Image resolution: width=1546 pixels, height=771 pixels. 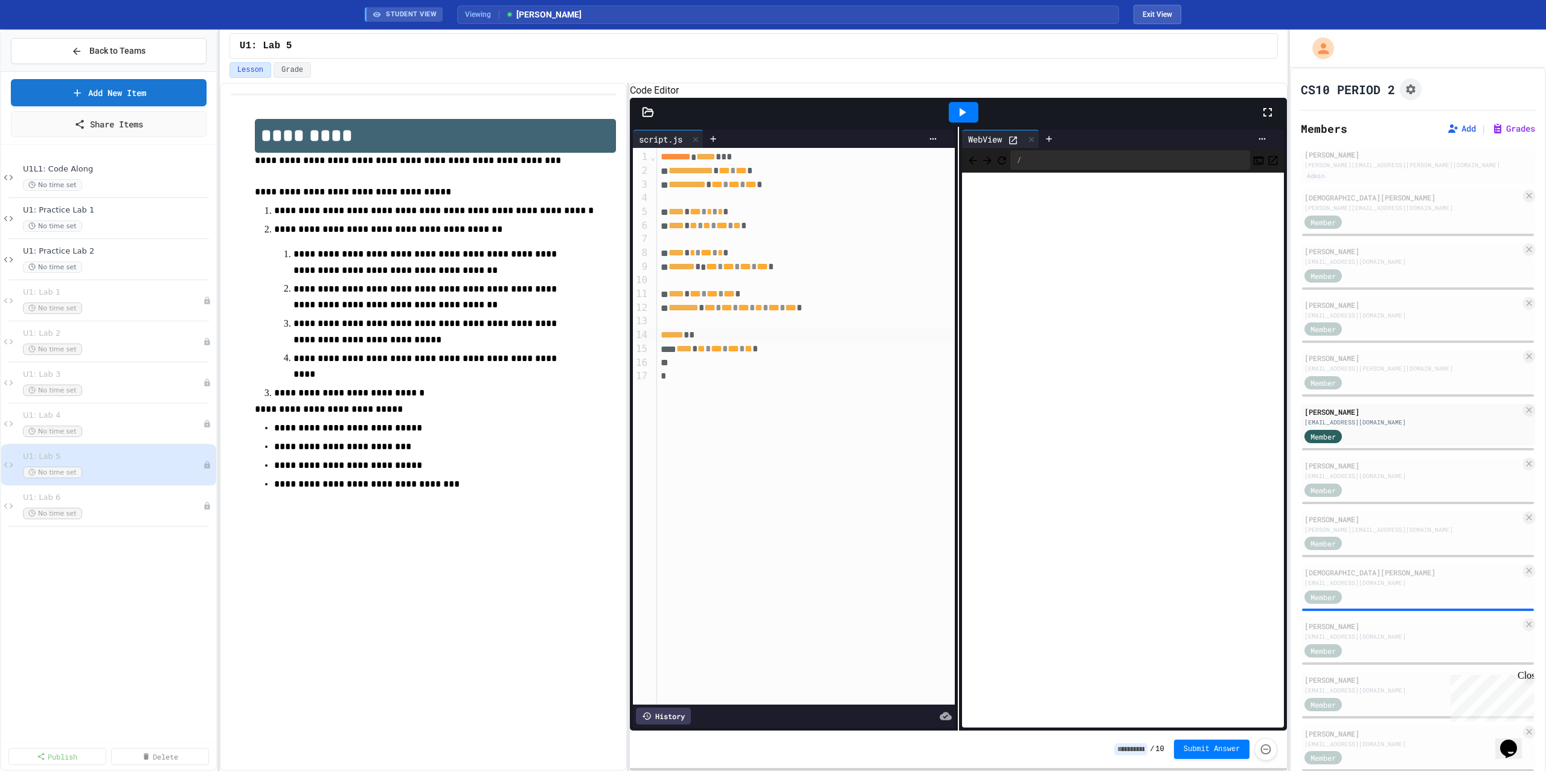 What do you see at coordinates (641, 294) in the screenshot?
I see `div: 11` at bounding box center [641, 294].